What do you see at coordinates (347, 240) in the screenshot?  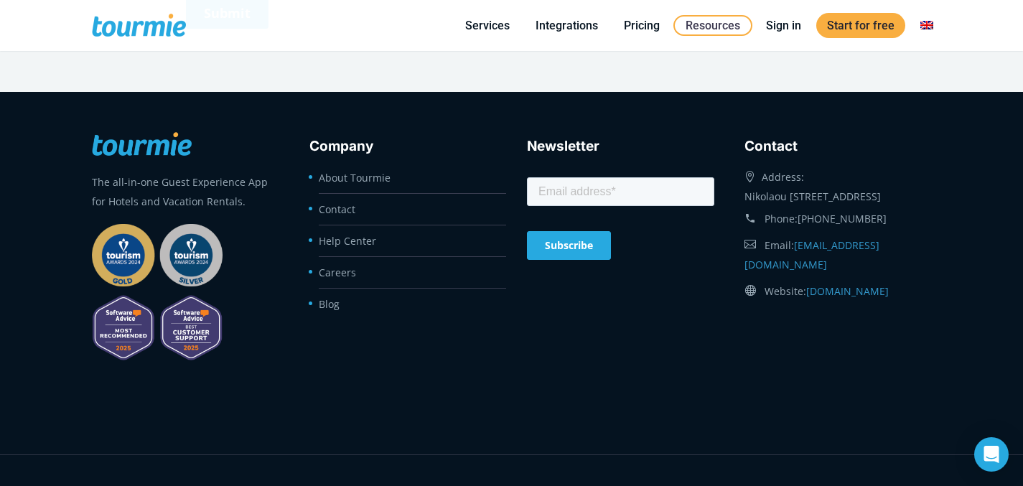 I see `a: Help Center` at bounding box center [347, 240].